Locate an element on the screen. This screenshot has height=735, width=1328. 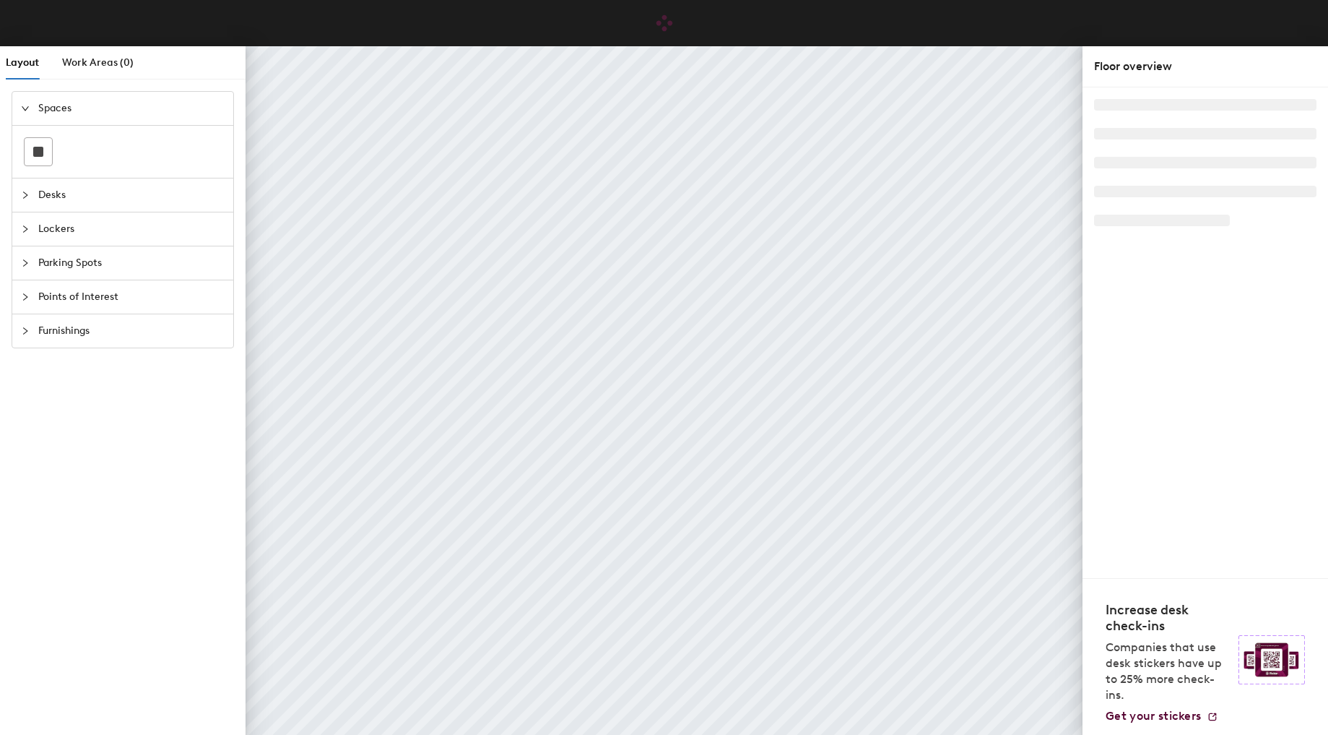
span: Get your stickers is located at coordinates (1153, 715).